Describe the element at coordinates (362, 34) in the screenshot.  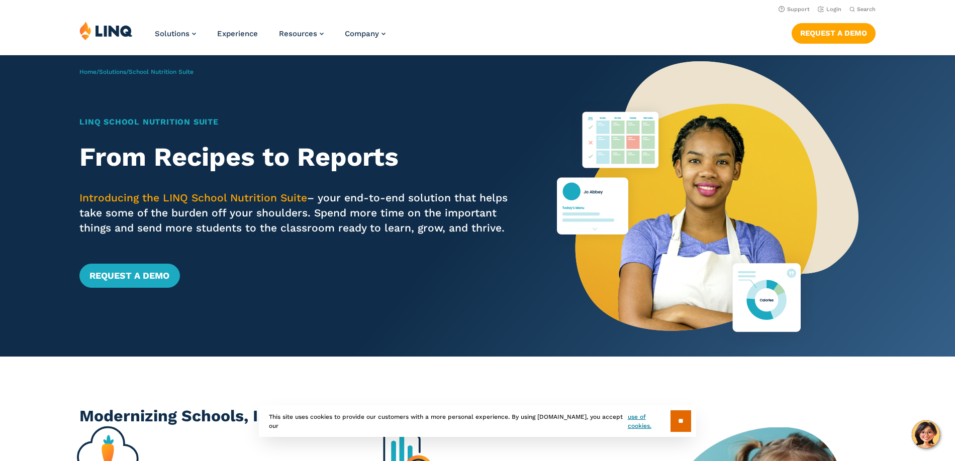
I see `span: Company` at that location.